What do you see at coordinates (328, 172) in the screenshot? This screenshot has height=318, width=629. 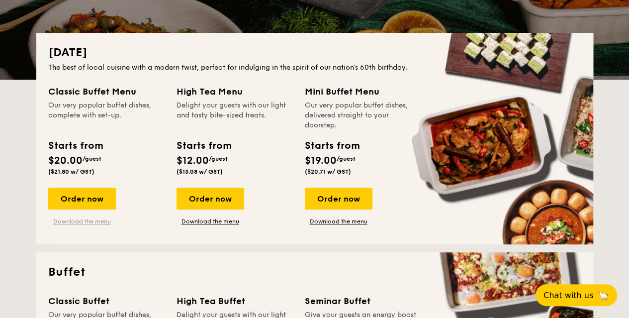 I see `span: ($20.71 w/ GST)` at bounding box center [328, 172].